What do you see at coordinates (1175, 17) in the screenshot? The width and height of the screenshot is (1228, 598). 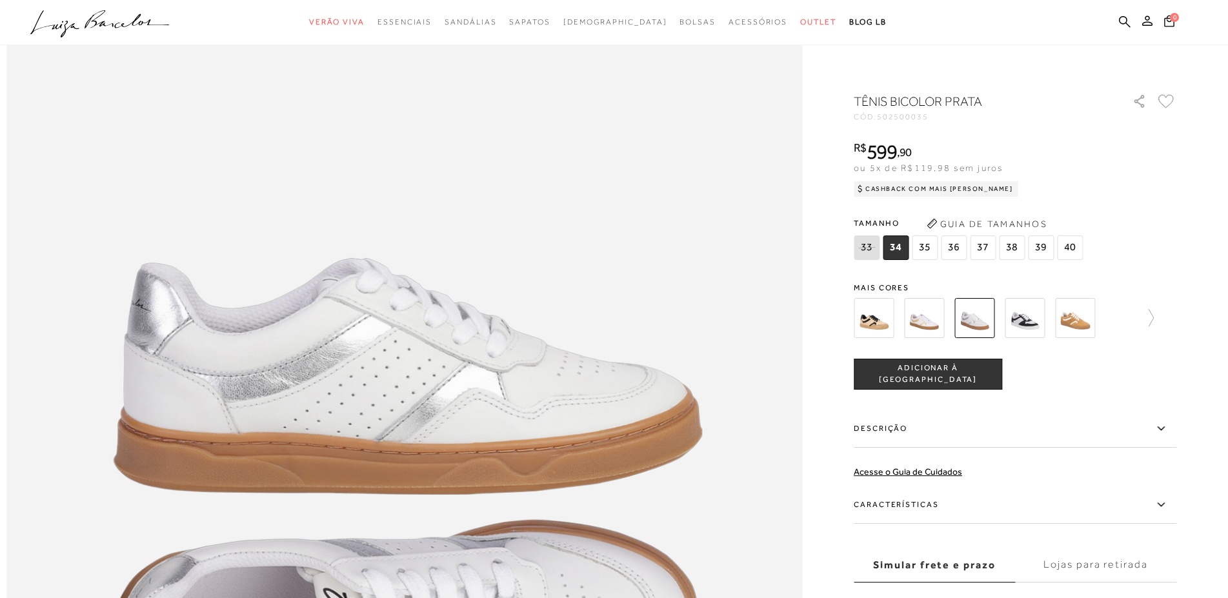 I see `span: 0` at bounding box center [1175, 17].